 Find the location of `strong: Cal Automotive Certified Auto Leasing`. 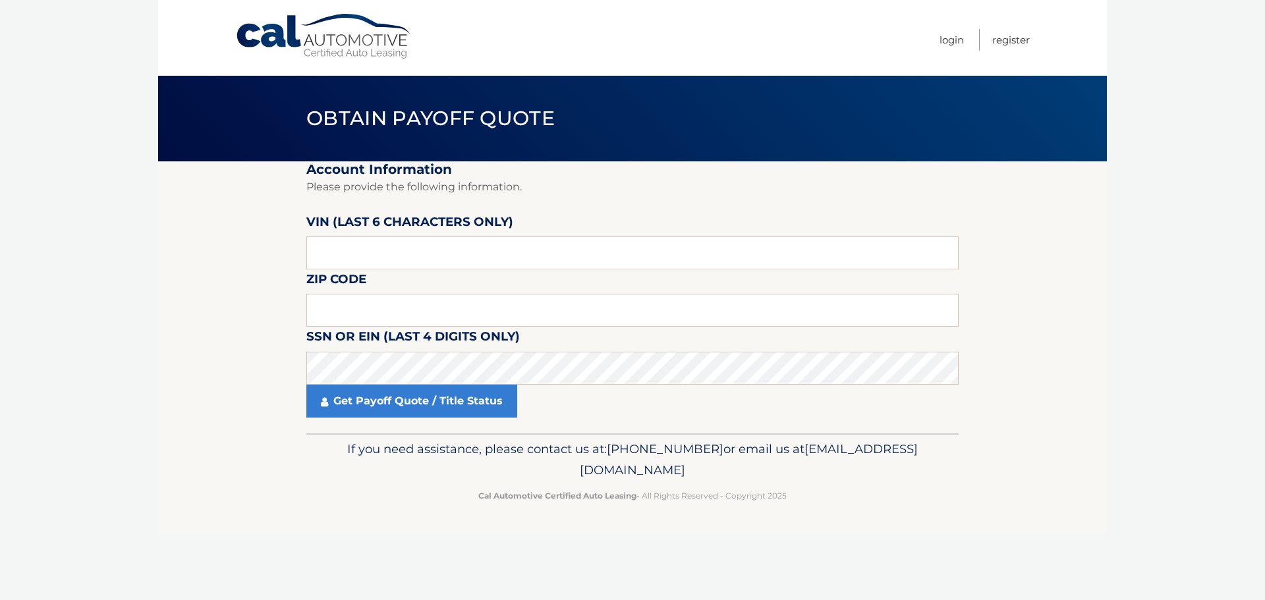

strong: Cal Automotive Certified Auto Leasing is located at coordinates (558, 496).